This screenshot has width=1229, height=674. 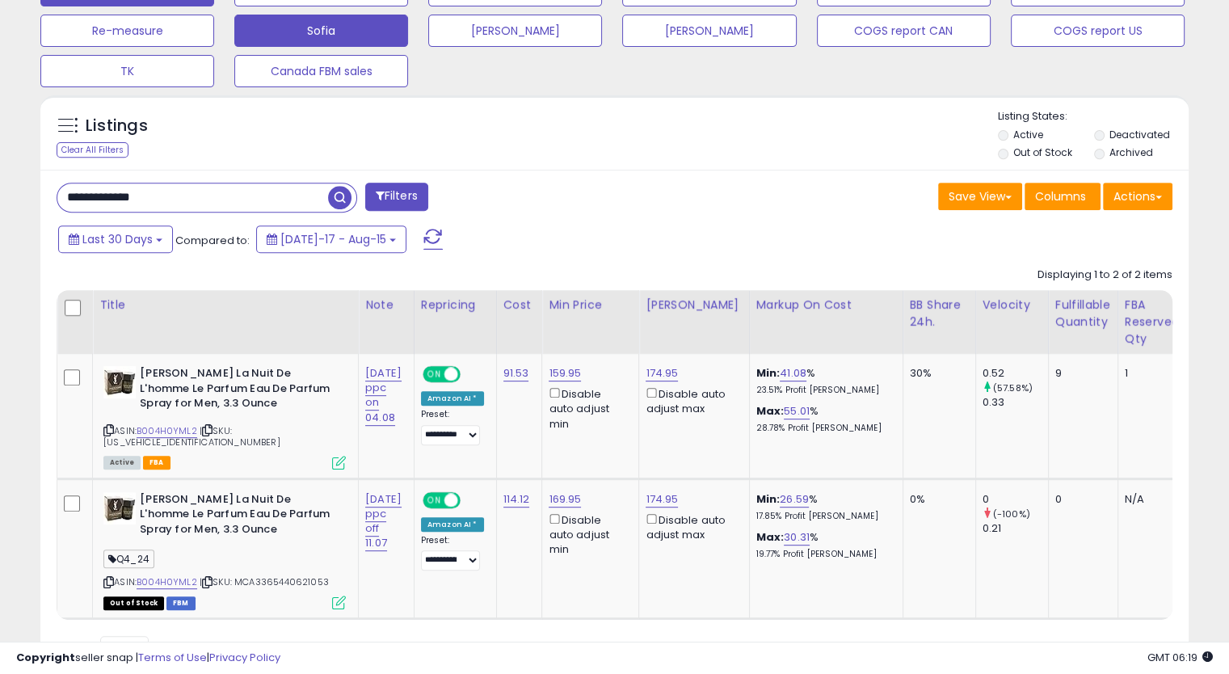 I want to click on a: 169.95, so click(x=565, y=499).